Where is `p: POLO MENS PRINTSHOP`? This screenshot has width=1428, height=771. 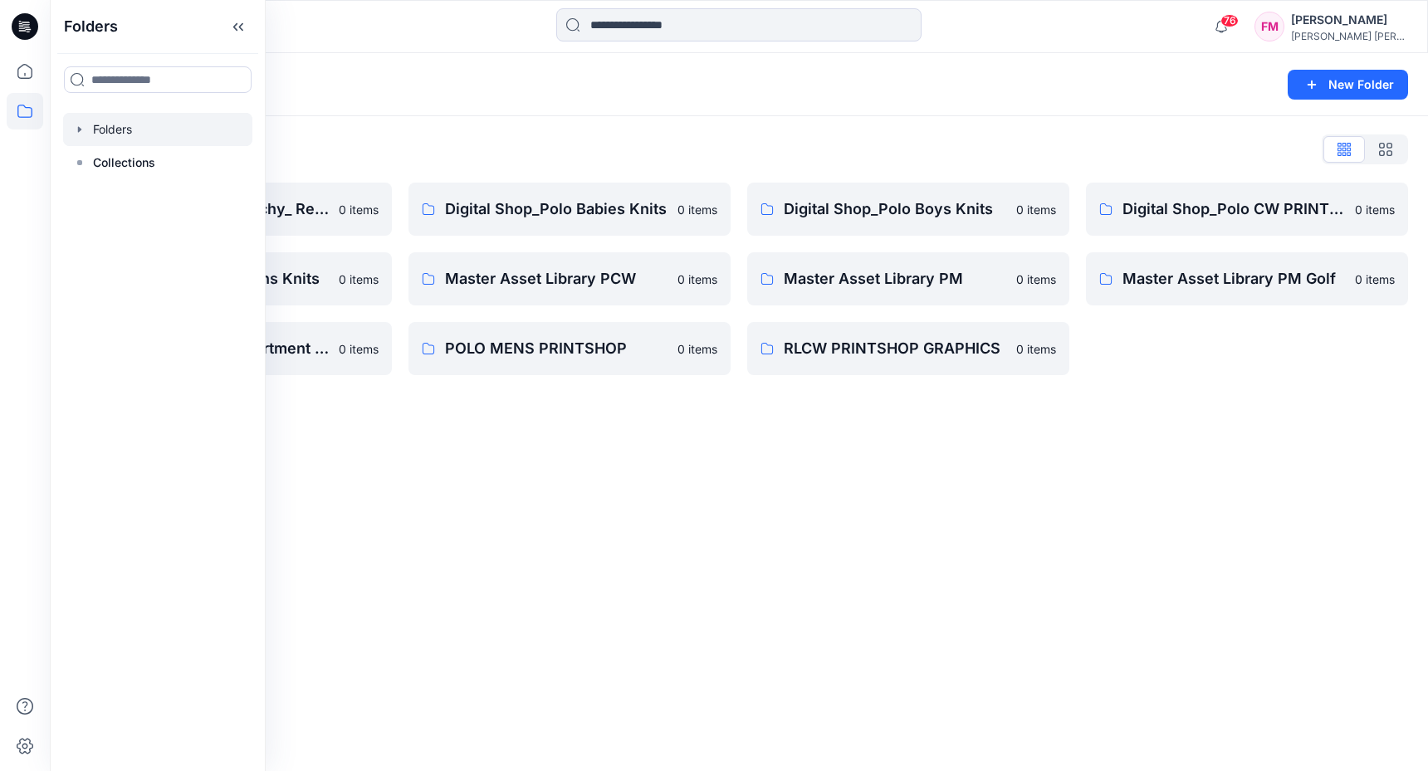
p: POLO MENS PRINTSHOP is located at coordinates (556, 349).